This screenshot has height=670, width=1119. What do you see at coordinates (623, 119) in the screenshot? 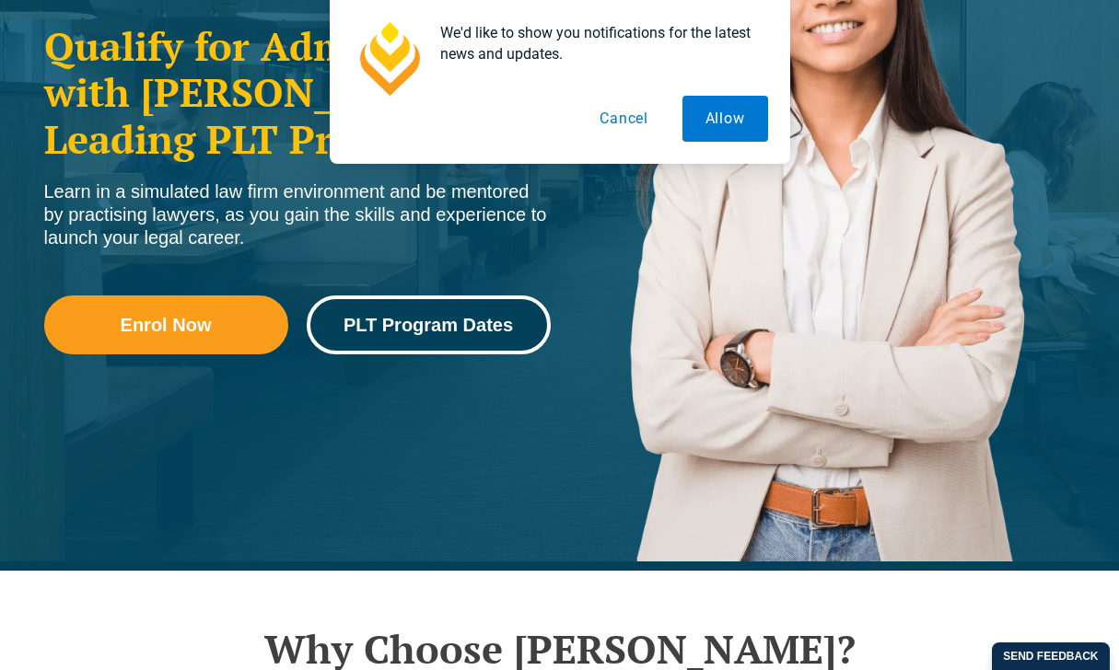
I see `button: Cancel` at bounding box center [623, 119].